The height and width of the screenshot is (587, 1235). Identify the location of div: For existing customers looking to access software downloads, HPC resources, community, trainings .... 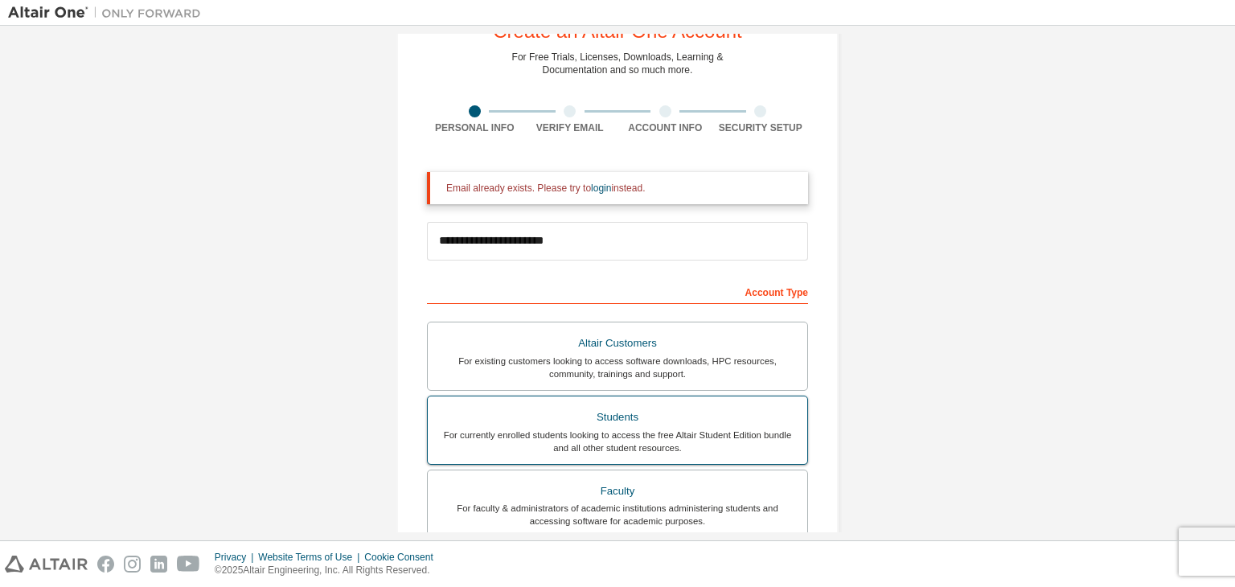
(618, 368).